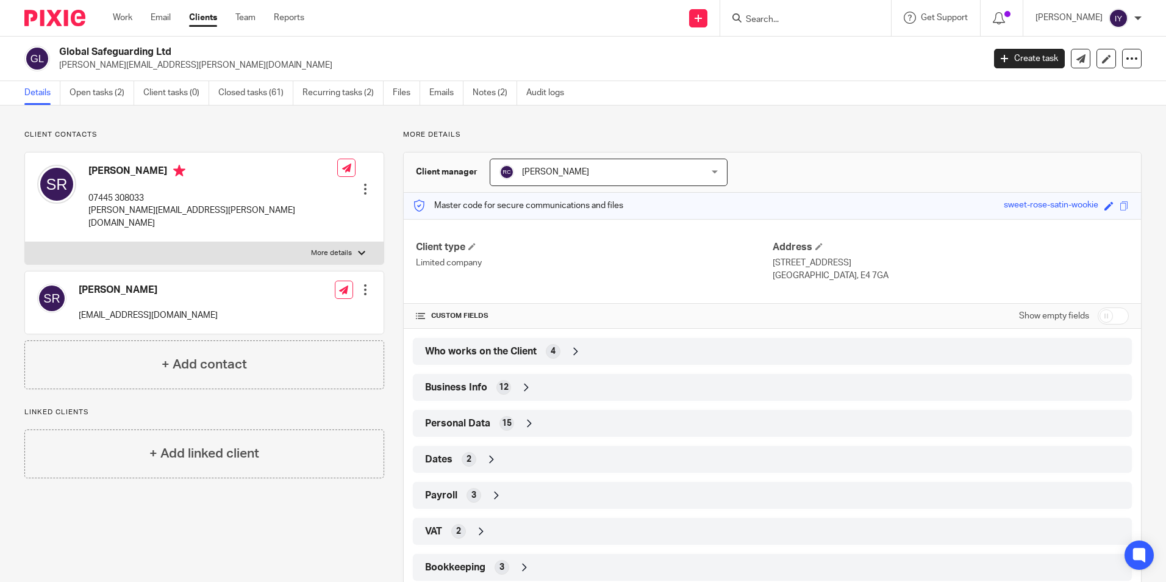 The width and height of the screenshot is (1166, 582). I want to click on p: Limited company, so click(594, 263).